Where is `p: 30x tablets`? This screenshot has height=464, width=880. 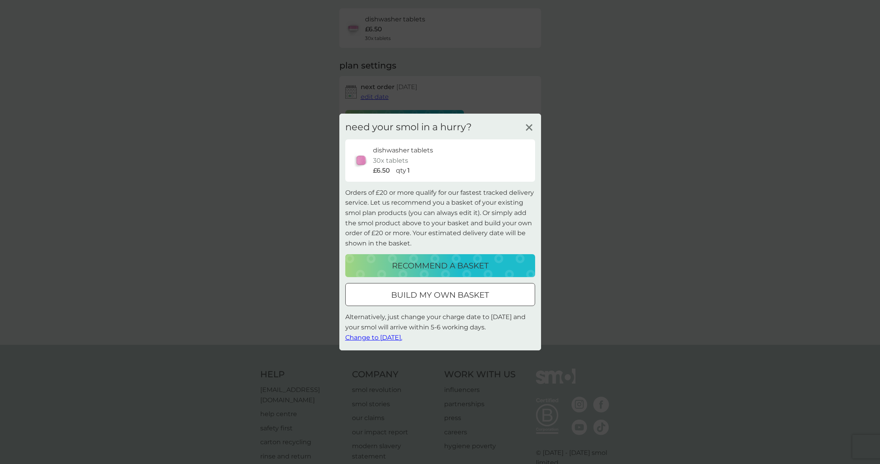
p: 30x tablets is located at coordinates (390, 161).